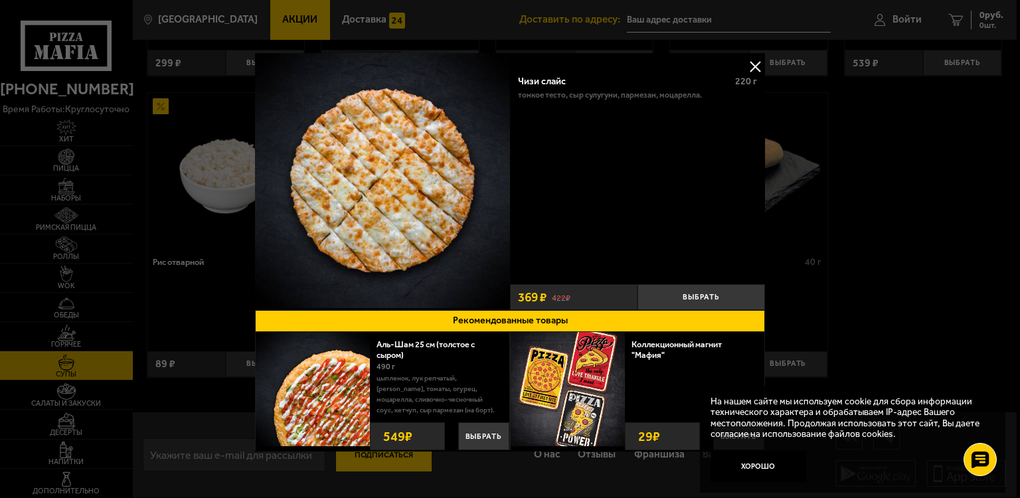 The height and width of the screenshot is (498, 1020). What do you see at coordinates (649, 436) in the screenshot?
I see `strong: 29 ₽` at bounding box center [649, 436].